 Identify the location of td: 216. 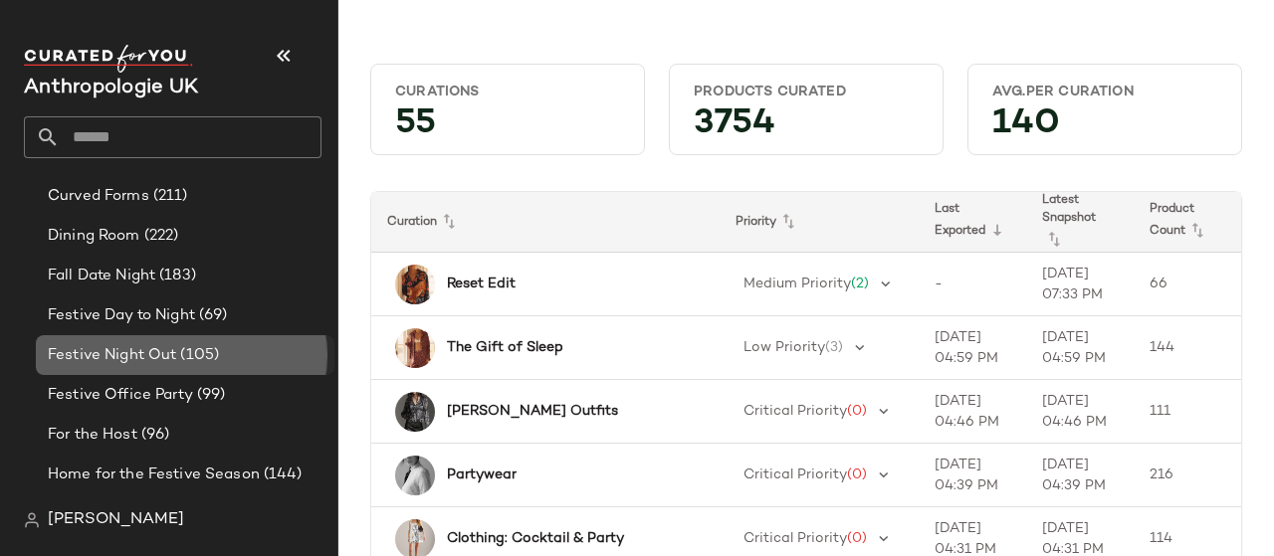
(1187, 476).